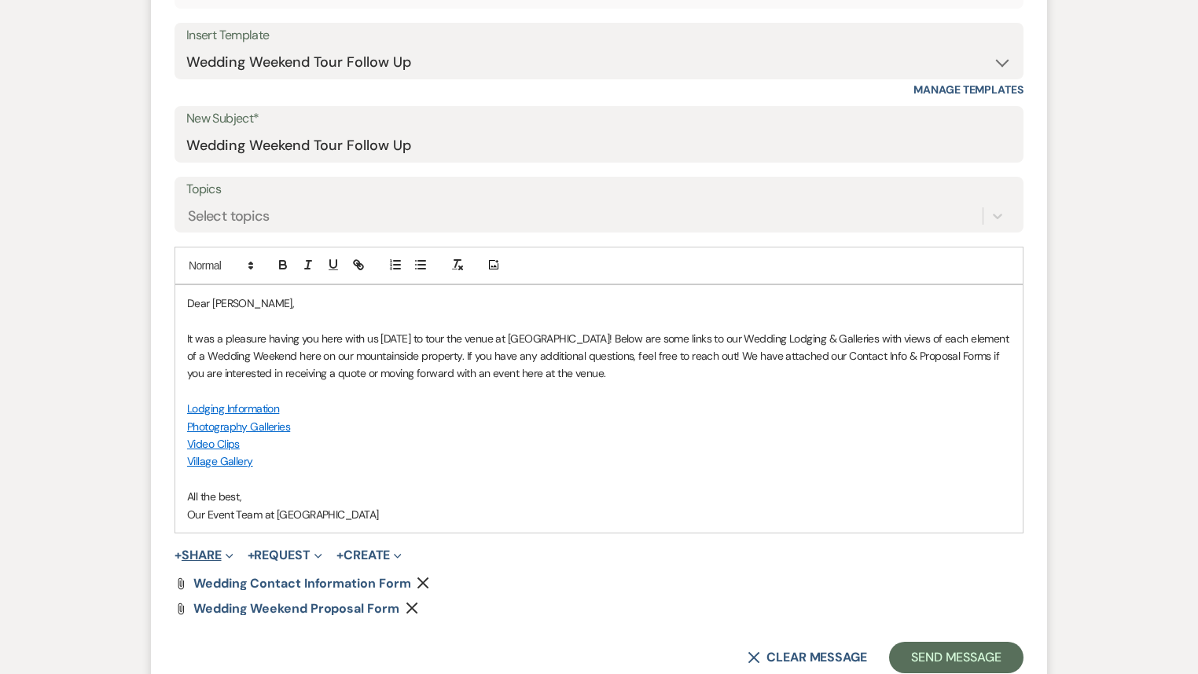 This screenshot has height=674, width=1198. What do you see at coordinates (302, 583) in the screenshot?
I see `span: Wedding Contact Information Form` at bounding box center [302, 583].